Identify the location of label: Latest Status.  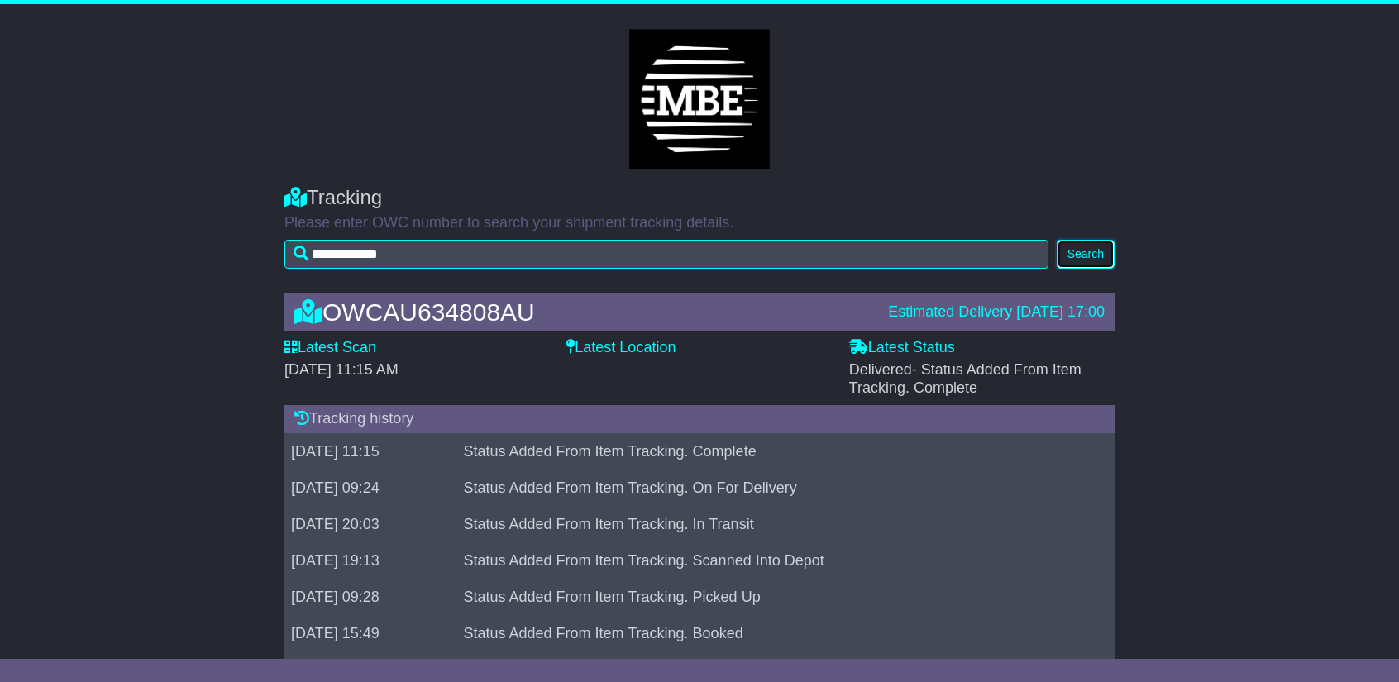
(902, 348).